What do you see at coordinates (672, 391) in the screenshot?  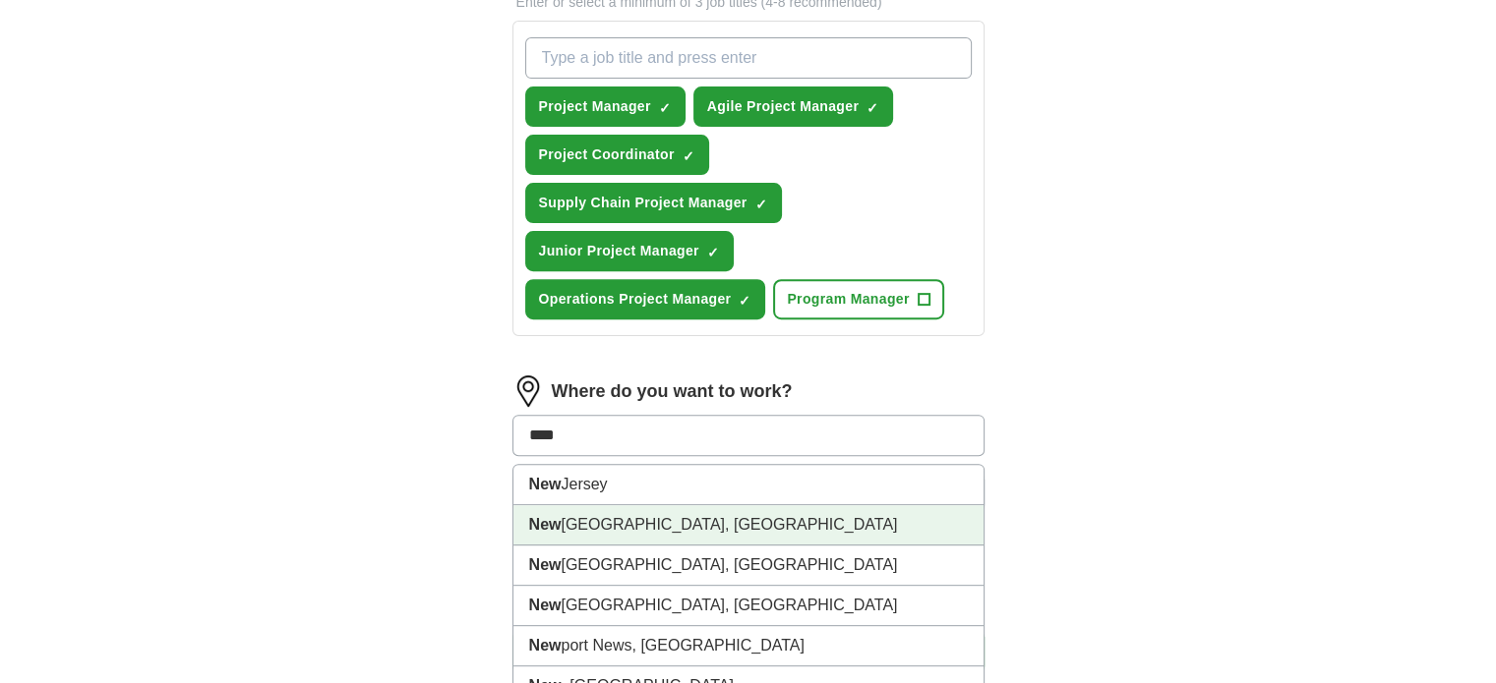 I see `label: Where do you want to work?` at bounding box center [672, 391].